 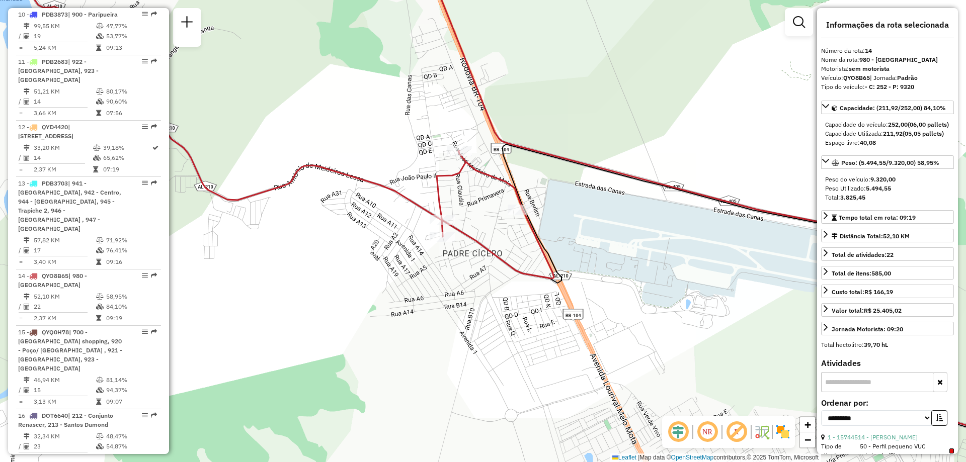 What do you see at coordinates (678, 432) in the screenshot?
I see `span: Ocultar deslocamento` at bounding box center [678, 432].